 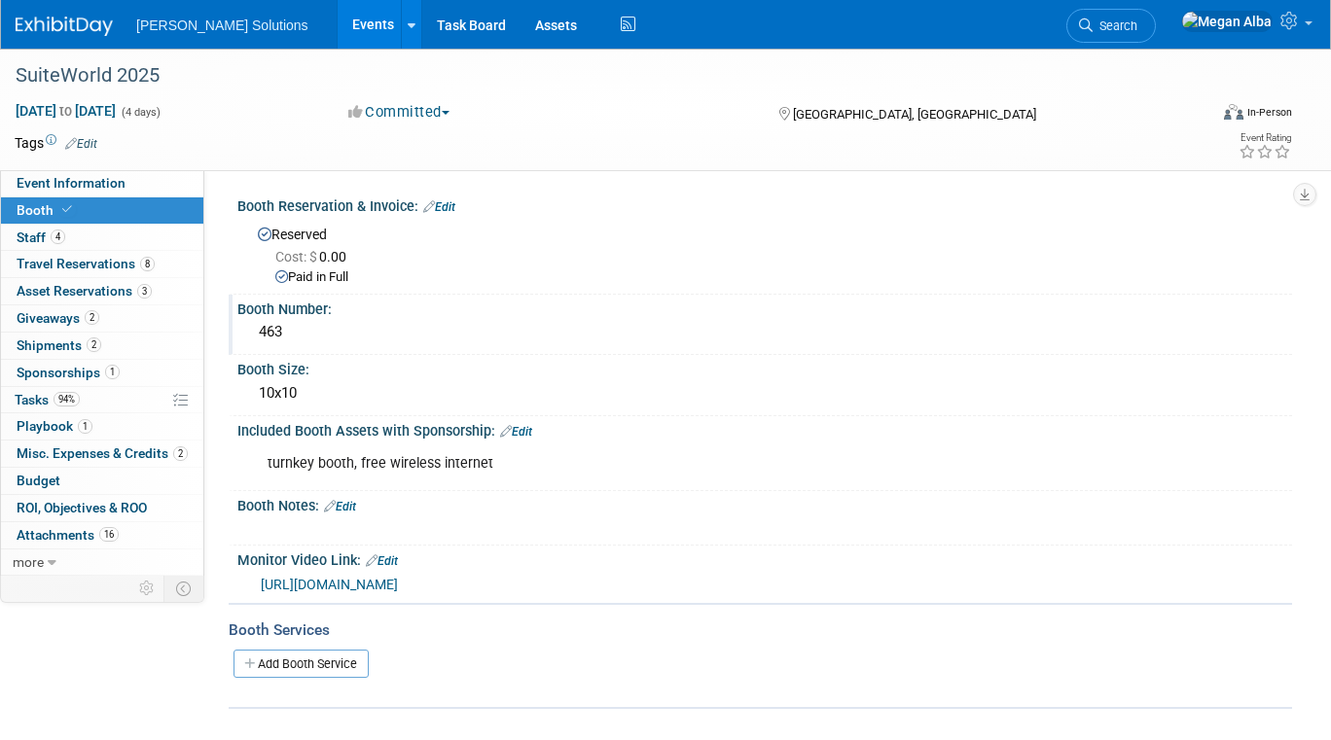 I want to click on span: Travel Reservations, so click(x=86, y=264).